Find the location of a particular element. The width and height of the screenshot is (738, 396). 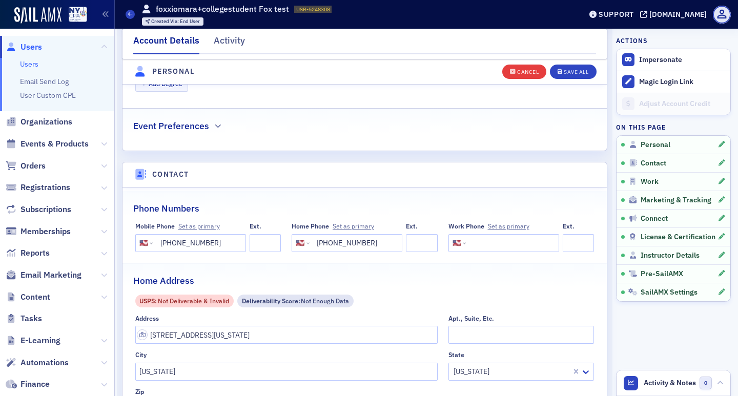

div: Save All is located at coordinates (576, 72).